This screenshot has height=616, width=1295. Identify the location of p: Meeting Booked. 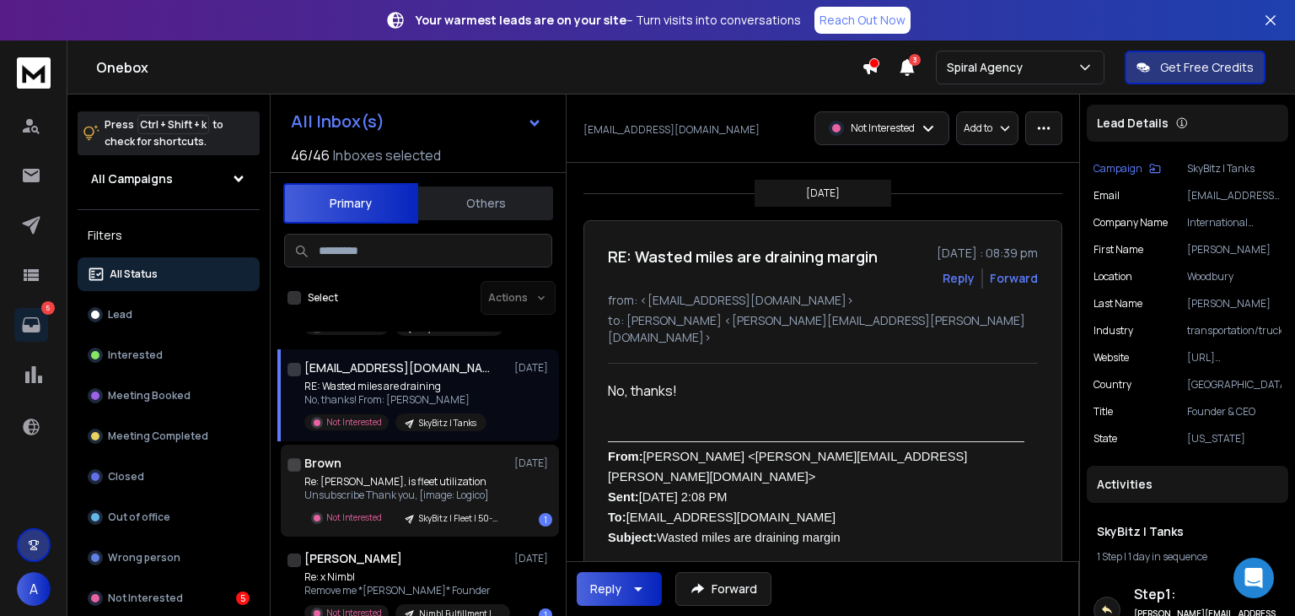
(149, 396).